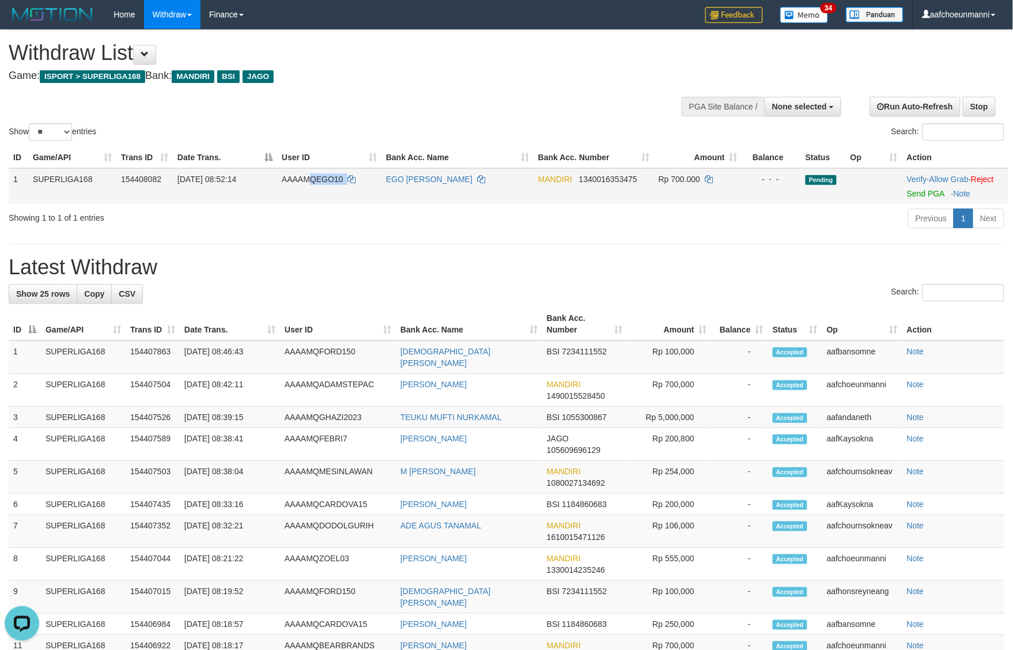 The image size is (1013, 650). What do you see at coordinates (669, 624) in the screenshot?
I see `td: Rp 250,000` at bounding box center [669, 624].